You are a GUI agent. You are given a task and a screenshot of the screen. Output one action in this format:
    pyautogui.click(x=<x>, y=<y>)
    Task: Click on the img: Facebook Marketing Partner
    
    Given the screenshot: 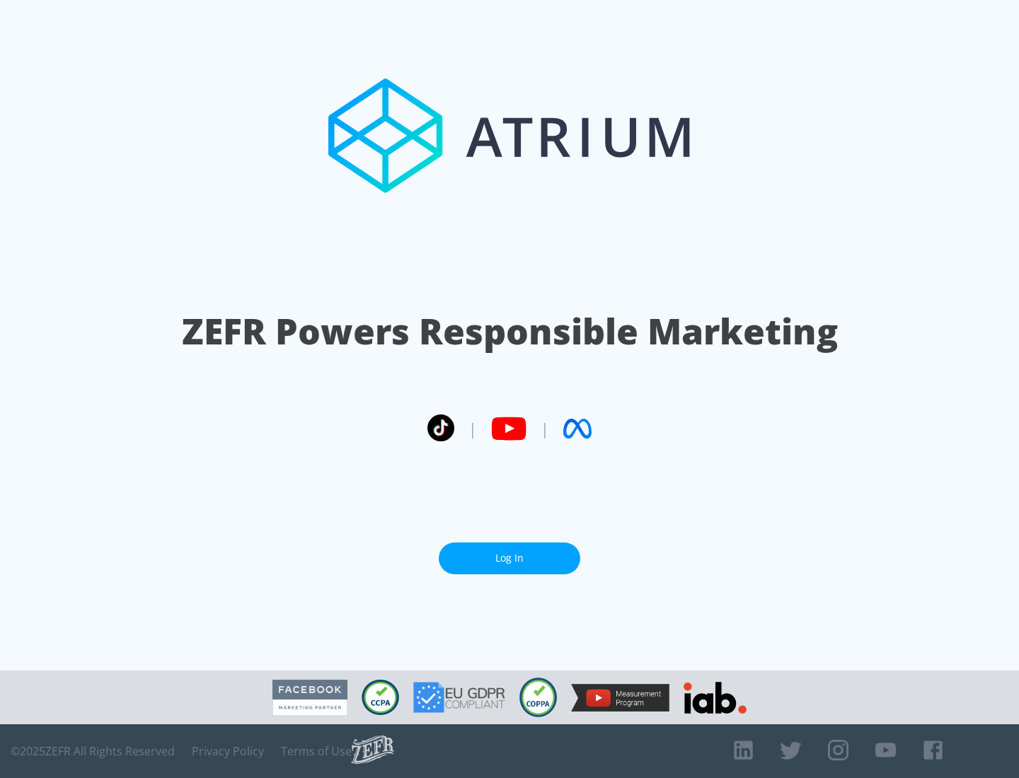 What is the action you would take?
    pyautogui.click(x=310, y=697)
    